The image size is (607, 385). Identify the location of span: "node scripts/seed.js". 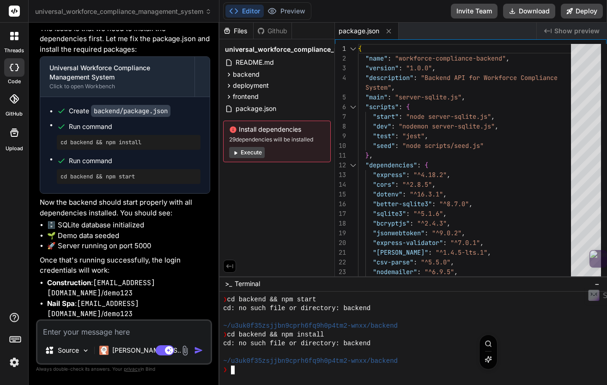
(443, 145).